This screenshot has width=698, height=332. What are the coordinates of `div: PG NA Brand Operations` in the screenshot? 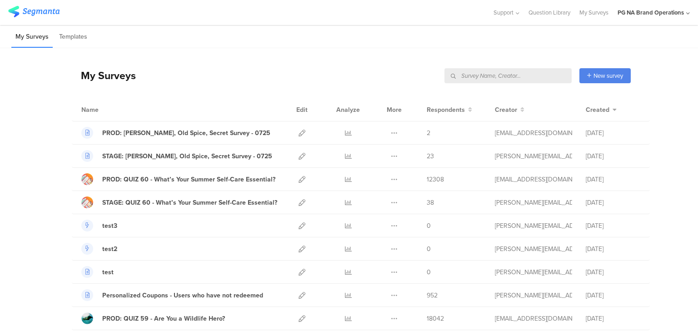 It's located at (650, 12).